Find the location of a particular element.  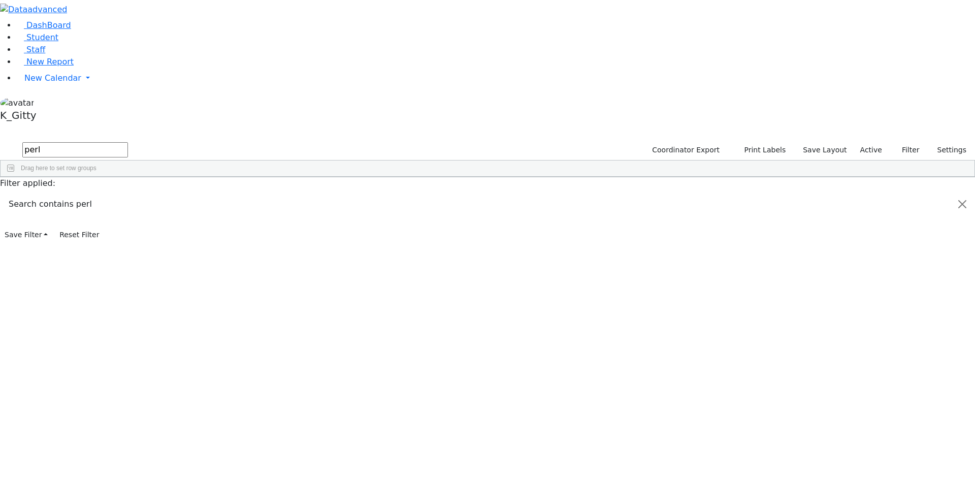

button: Print Labels is located at coordinates (761, 150).